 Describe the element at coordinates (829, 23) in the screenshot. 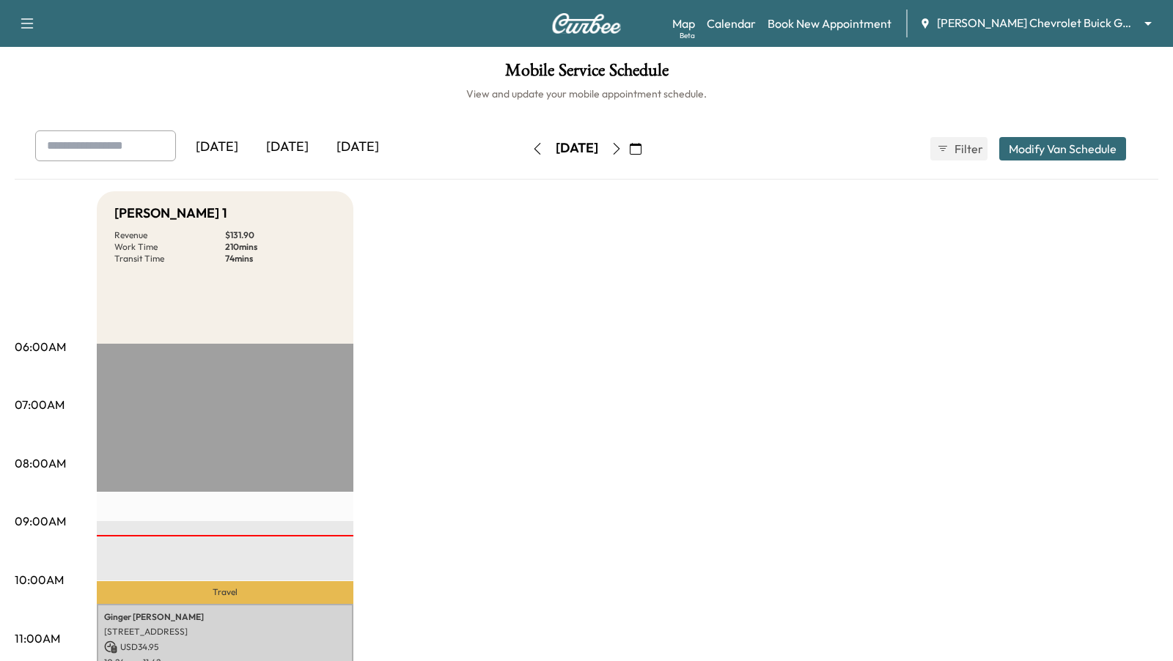

I see `a: Book New Appointment` at that location.